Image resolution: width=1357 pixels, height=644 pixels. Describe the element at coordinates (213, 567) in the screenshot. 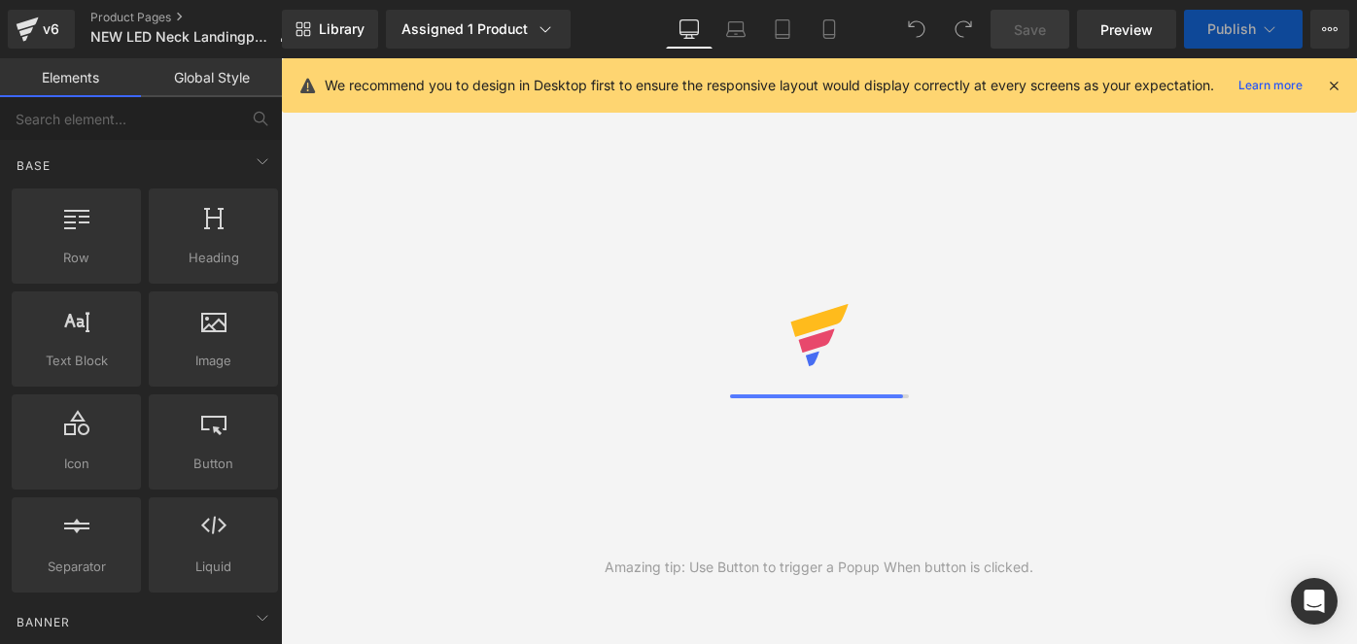

I see `span: Liquid` at that location.